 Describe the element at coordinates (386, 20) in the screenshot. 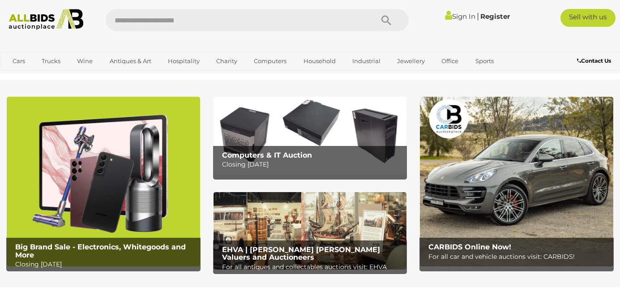

I see `button: Search` at that location.